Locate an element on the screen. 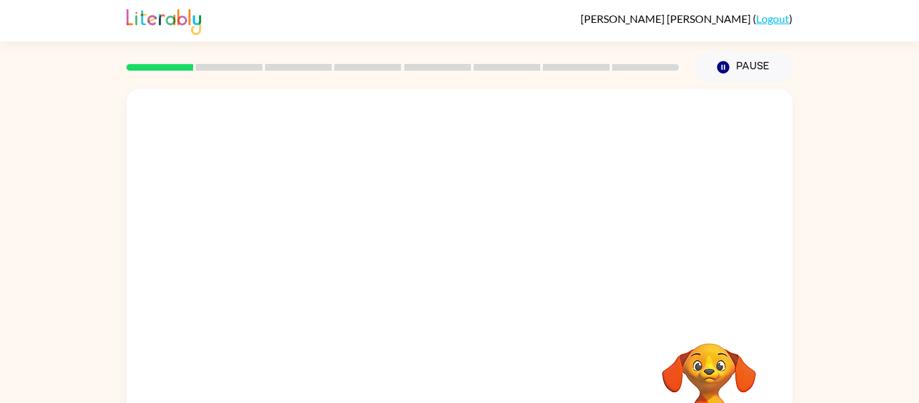  img: Literably is located at coordinates (163, 20).